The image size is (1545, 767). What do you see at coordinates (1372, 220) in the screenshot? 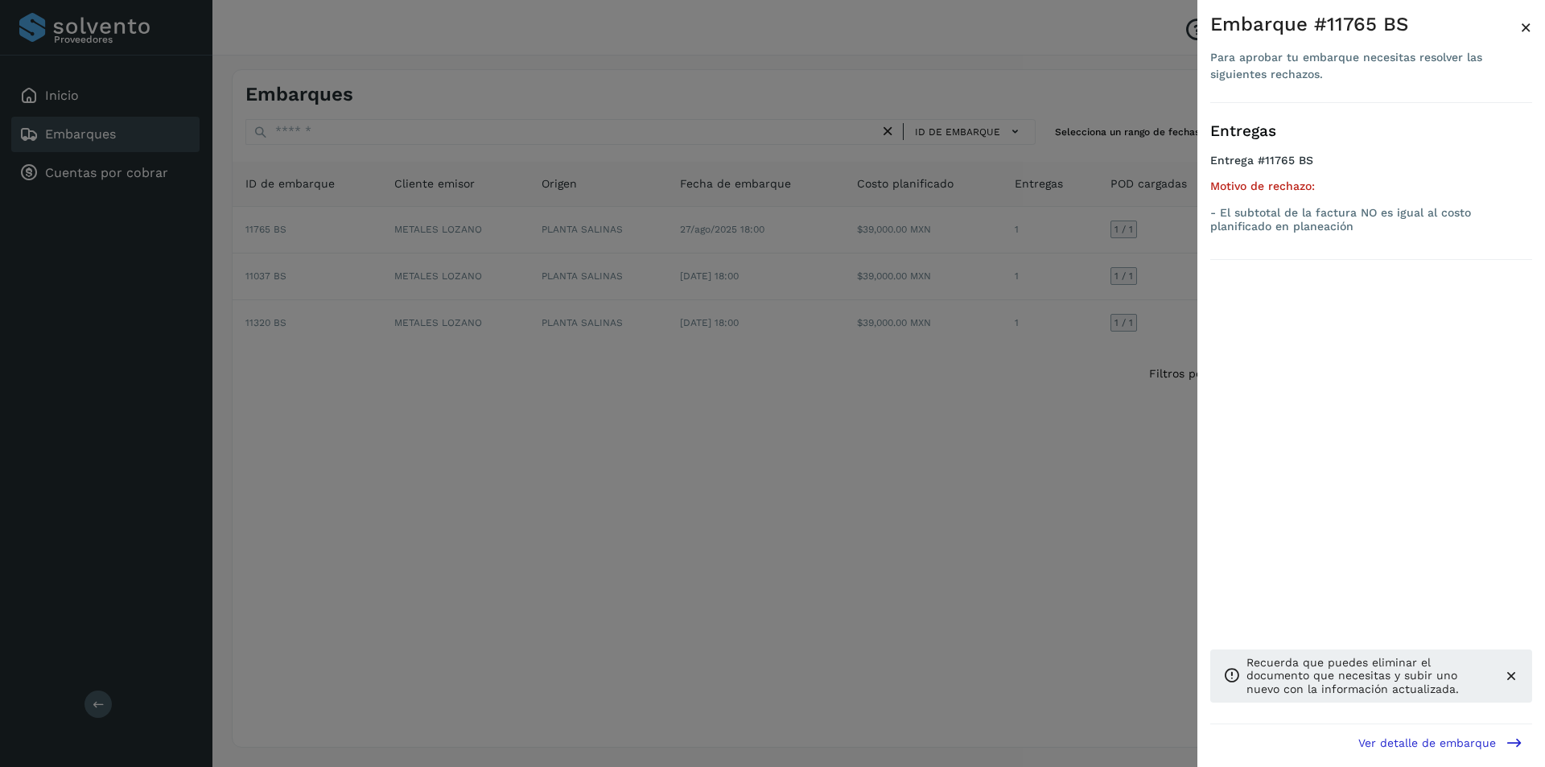
I see `p: - El subtotal de la factura NO es igual al costo planificado en planeación` at bounding box center [1372, 220].